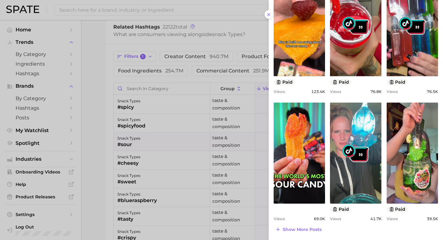 The width and height of the screenshot is (443, 240). I want to click on span: 123.4k, so click(318, 91).